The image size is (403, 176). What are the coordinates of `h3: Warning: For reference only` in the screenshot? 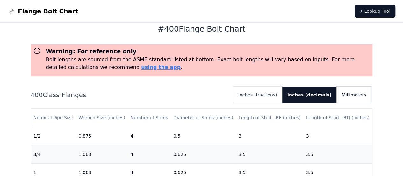 It's located at (208, 51).